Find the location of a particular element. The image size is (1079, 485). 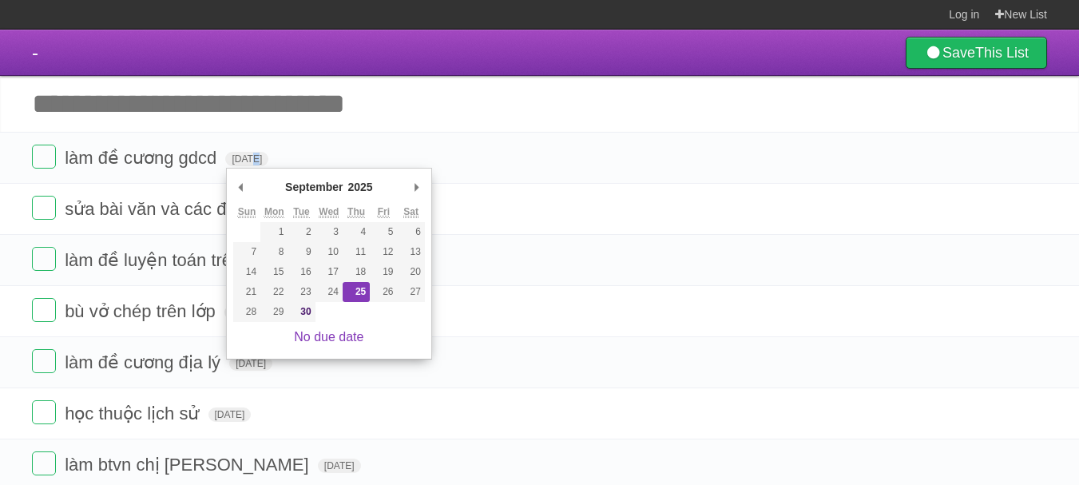

button: 4 is located at coordinates (356, 232).